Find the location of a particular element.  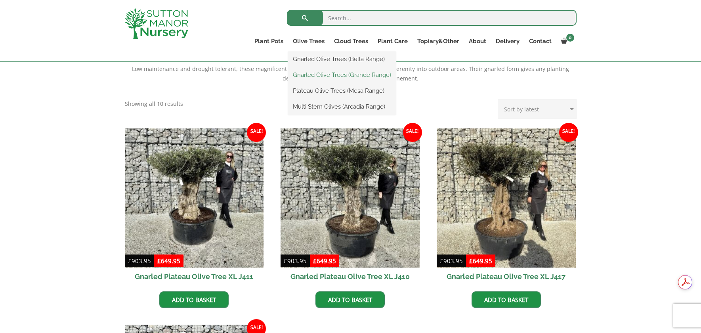

a: Multi Stem Olives (Arcadia Range) is located at coordinates (342, 107).